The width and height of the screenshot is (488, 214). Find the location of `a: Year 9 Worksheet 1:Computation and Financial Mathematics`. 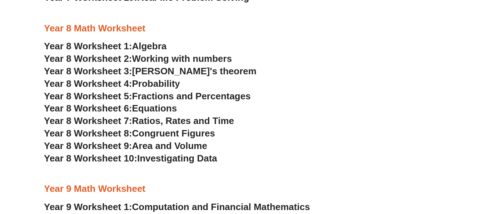

a: Year 9 Worksheet 1:Computation and Financial Mathematics is located at coordinates (177, 207).